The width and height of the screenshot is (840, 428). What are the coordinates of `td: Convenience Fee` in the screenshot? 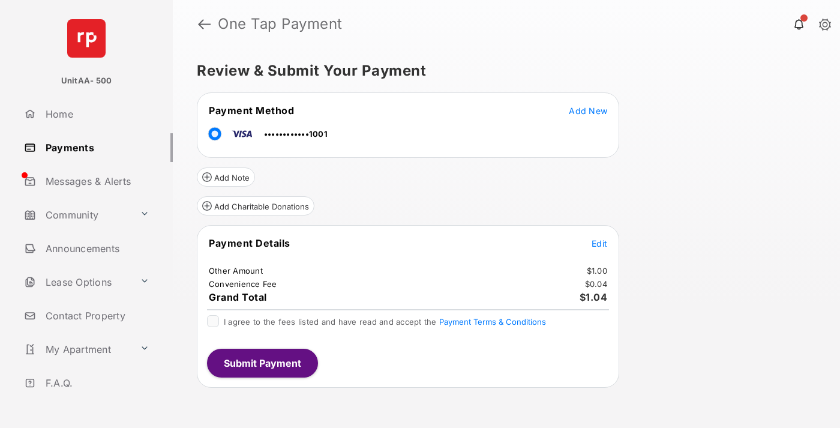 It's located at (243, 284).